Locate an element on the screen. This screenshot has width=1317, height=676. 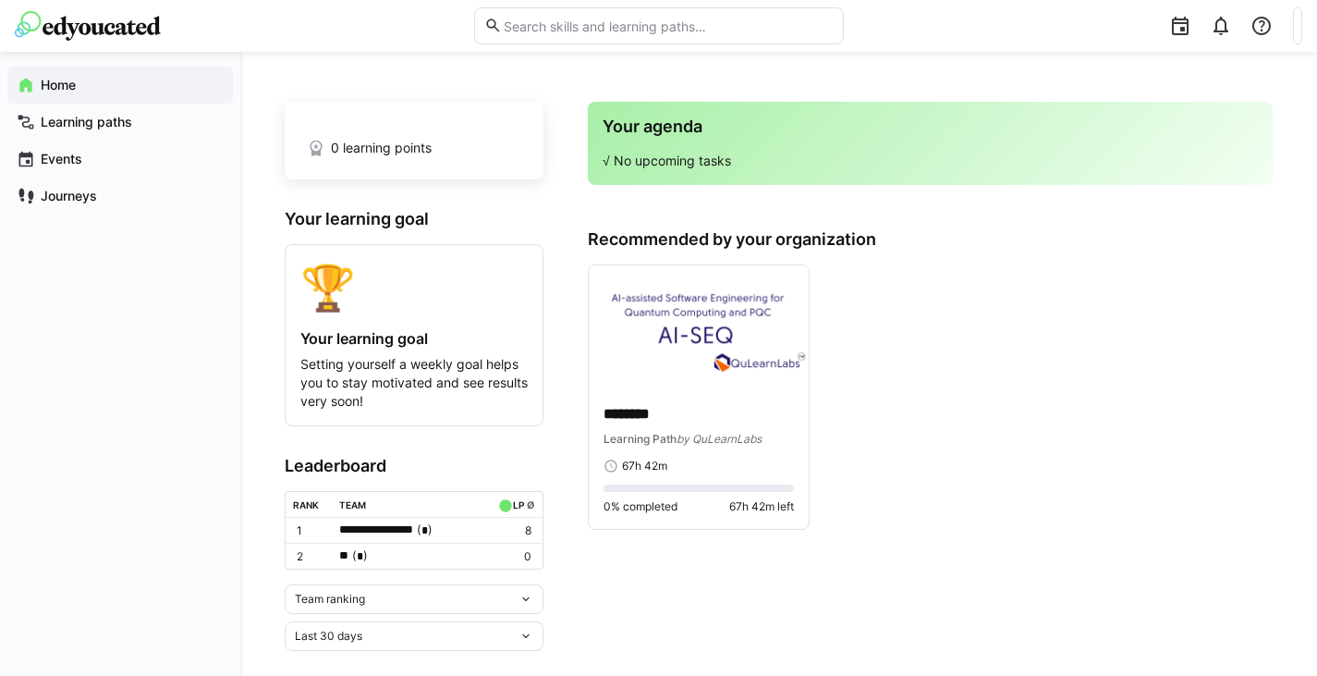
span: by QuLearnLabs is located at coordinates (719, 438).